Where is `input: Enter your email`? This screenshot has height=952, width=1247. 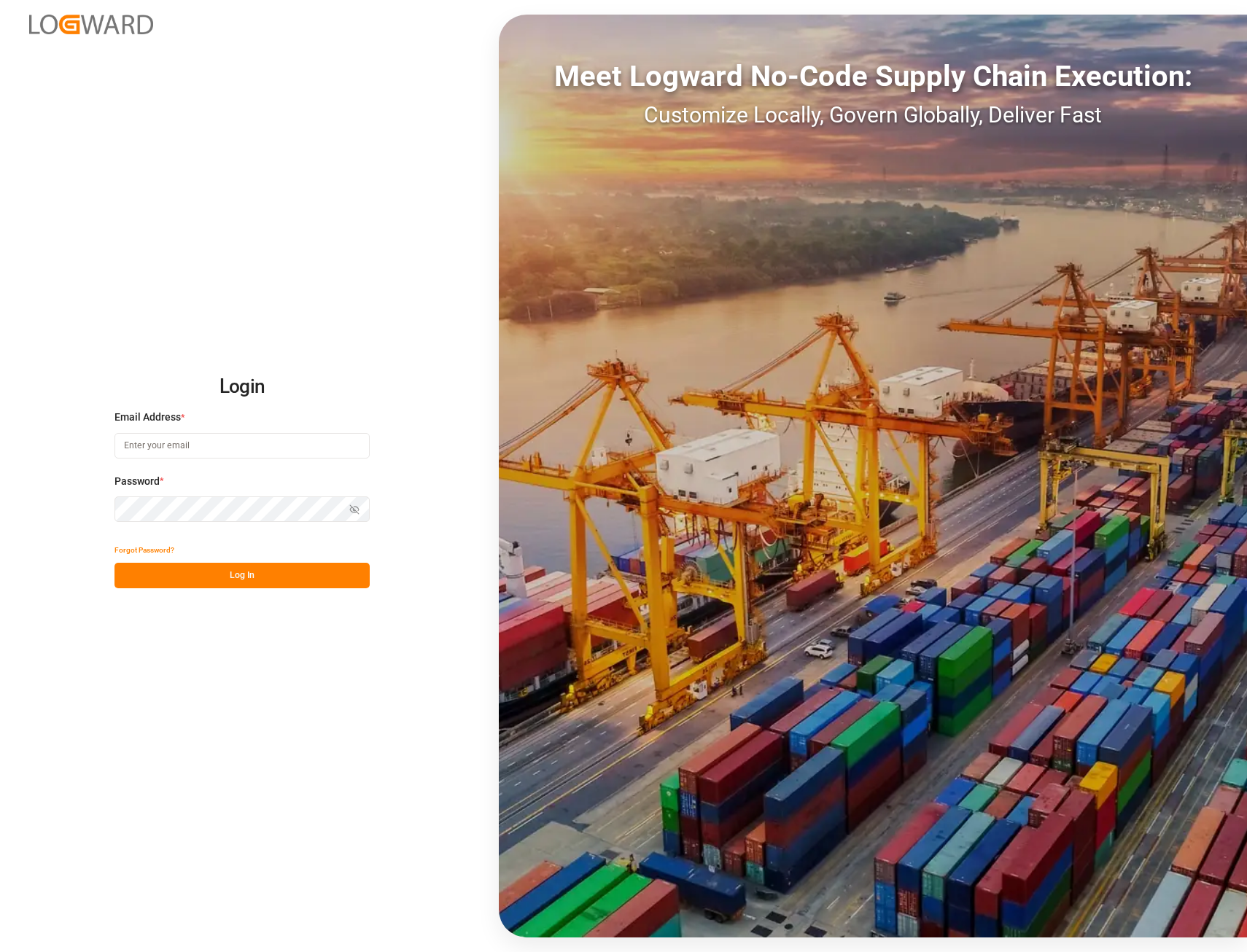
input: Enter your email is located at coordinates (242, 445).